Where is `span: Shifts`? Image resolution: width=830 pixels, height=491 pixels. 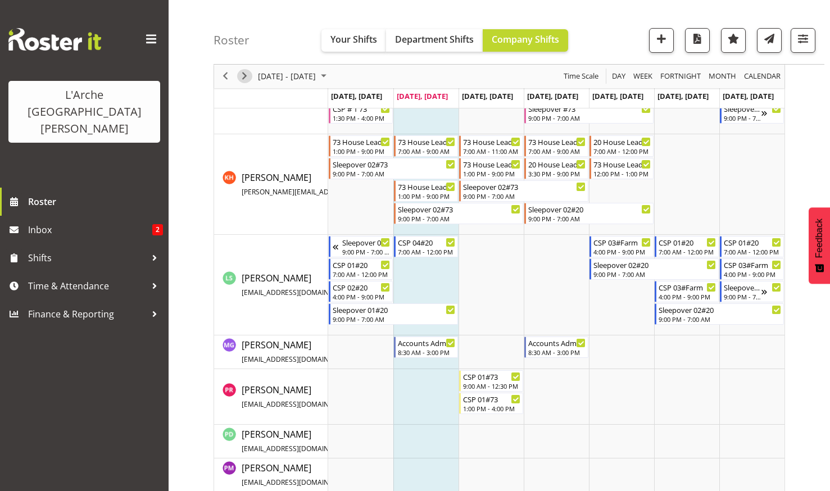 span: Shifts is located at coordinates (87, 258).